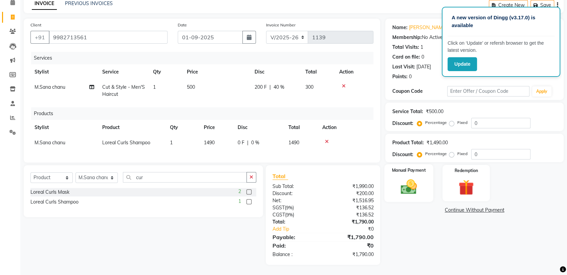 This screenshot has width=567, height=275. Describe the element at coordinates (261, 87) in the screenshot. I see `span: 200 F` at that location.